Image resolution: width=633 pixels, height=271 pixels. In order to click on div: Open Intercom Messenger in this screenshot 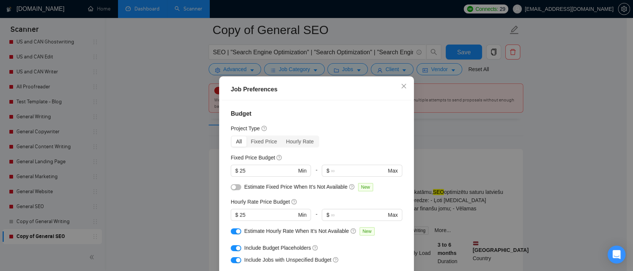, I will do `click(617, 255)`.